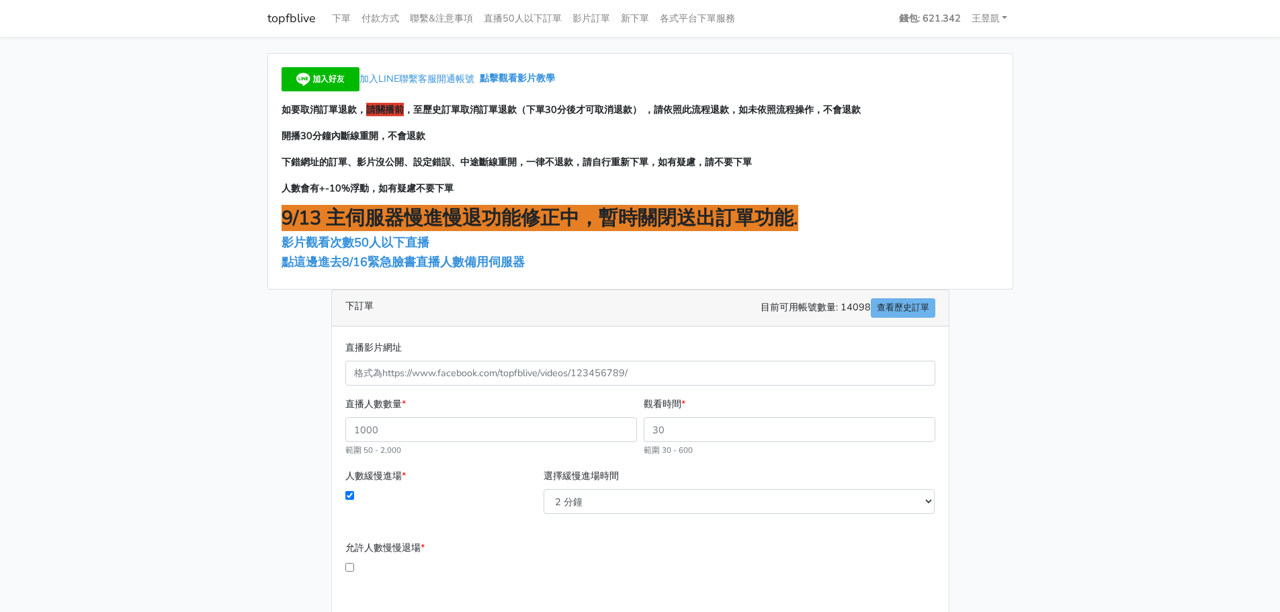  What do you see at coordinates (403, 262) in the screenshot?
I see `span: 點這邊進去8/16緊急臉書直播人數備用伺服器` at bounding box center [403, 262].